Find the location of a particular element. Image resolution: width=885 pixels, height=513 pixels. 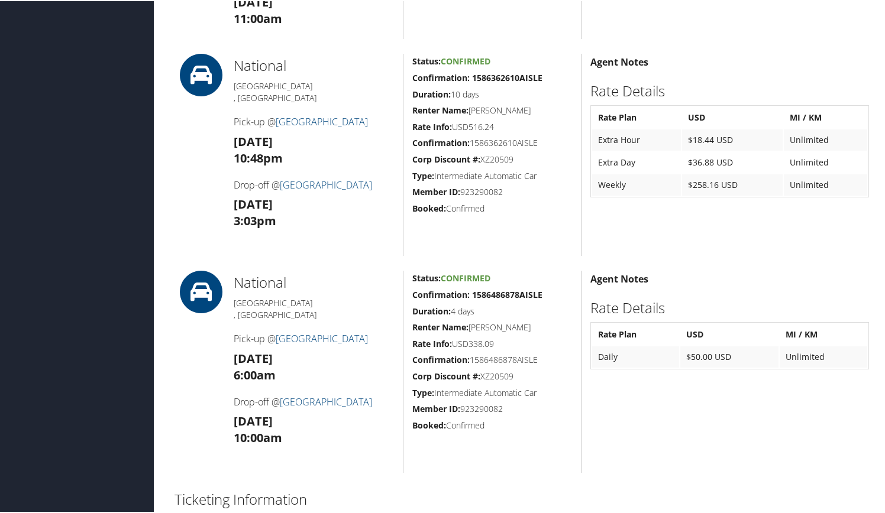

strong: 3:03pm is located at coordinates (255, 219).